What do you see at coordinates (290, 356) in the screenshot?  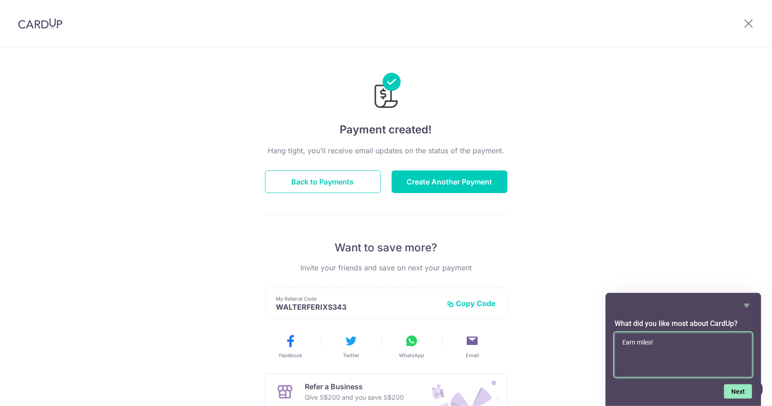 I see `span: Facebook` at bounding box center [290, 356].